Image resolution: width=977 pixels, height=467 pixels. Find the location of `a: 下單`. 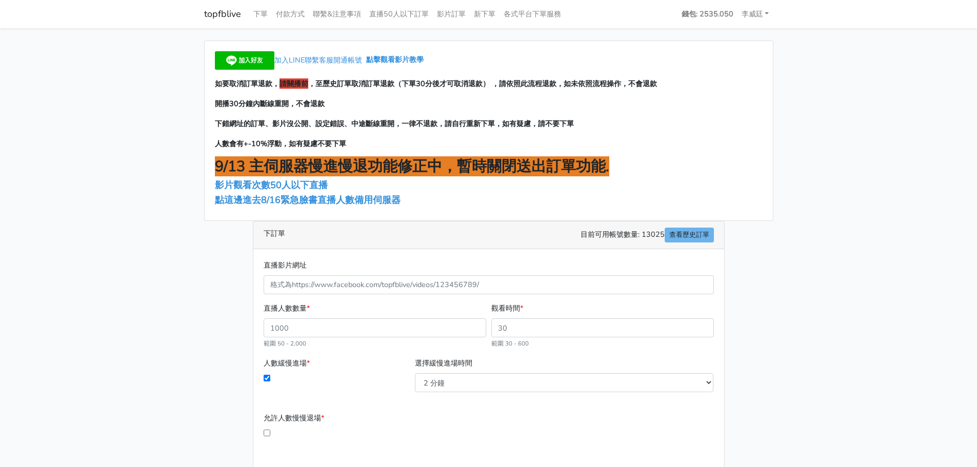

a: 下單 is located at coordinates (261, 14).